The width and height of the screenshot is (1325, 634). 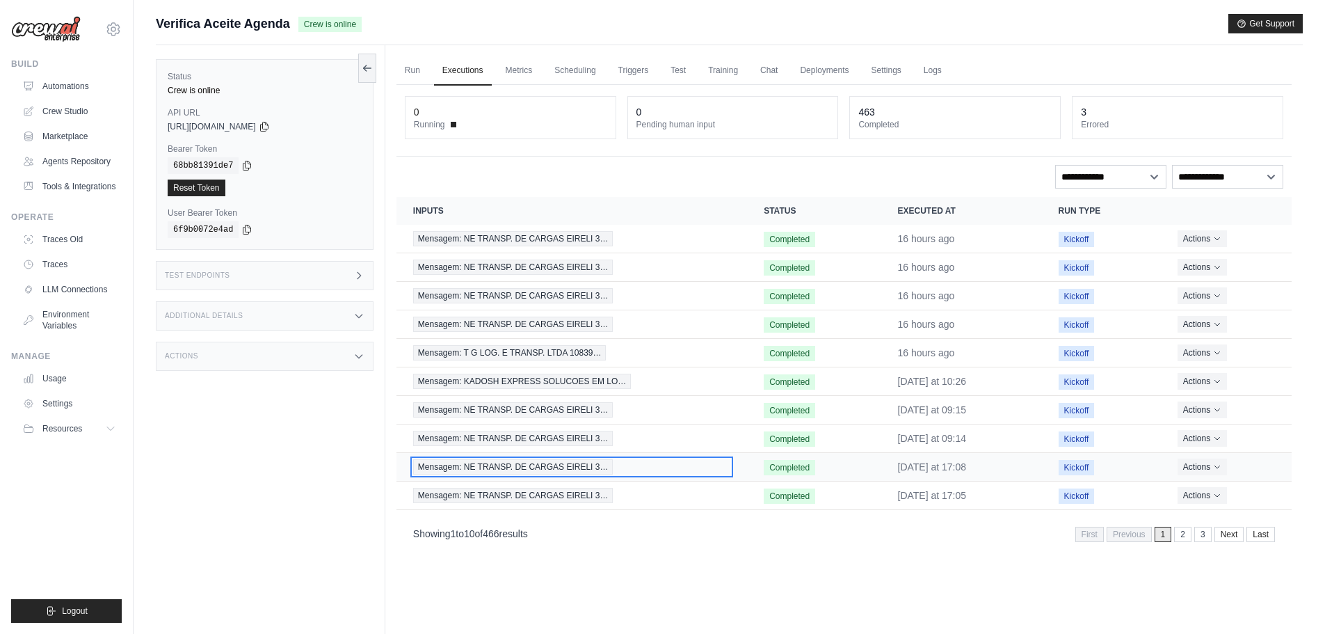 What do you see at coordinates (932, 467) in the screenshot?
I see `time: September 22, 2025 at 17:08 GMT-3` at bounding box center [932, 467].